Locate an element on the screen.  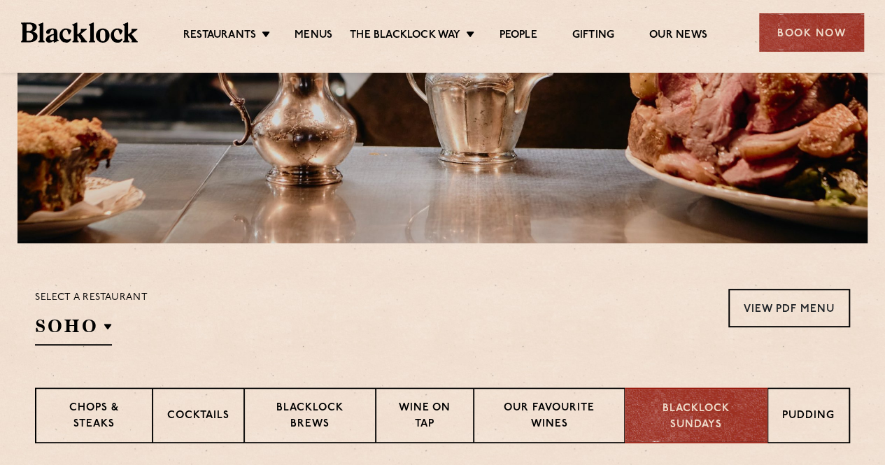
p: Our favourite wines is located at coordinates (549, 417).